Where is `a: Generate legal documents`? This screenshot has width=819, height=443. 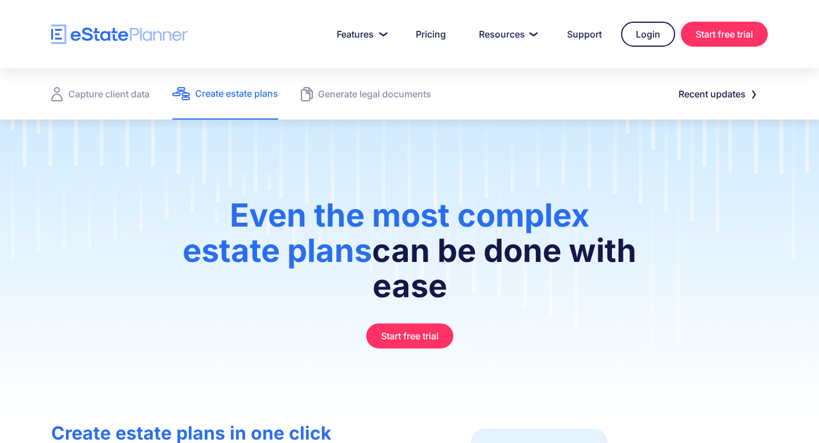 a: Generate legal documents is located at coordinates (366, 94).